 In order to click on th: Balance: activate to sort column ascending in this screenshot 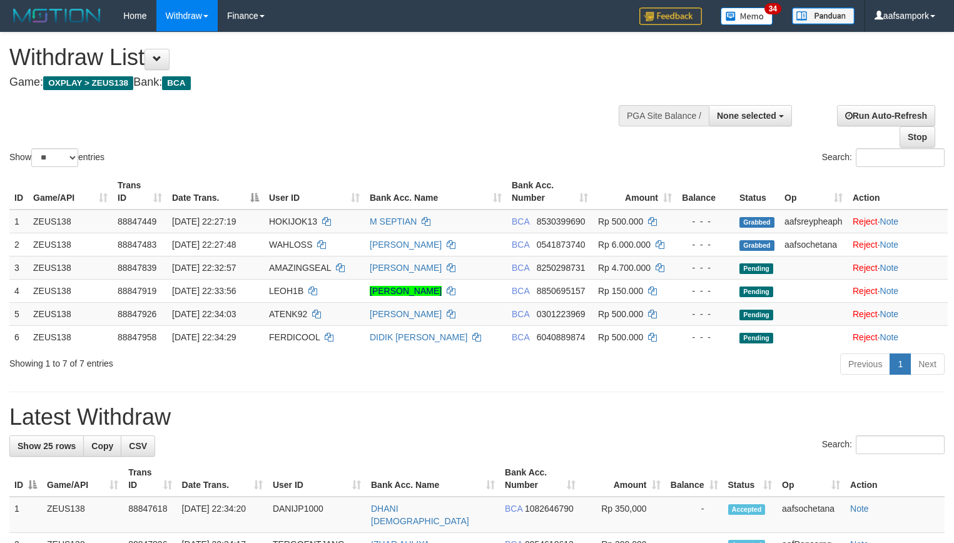, I will do `click(695, 479)`.